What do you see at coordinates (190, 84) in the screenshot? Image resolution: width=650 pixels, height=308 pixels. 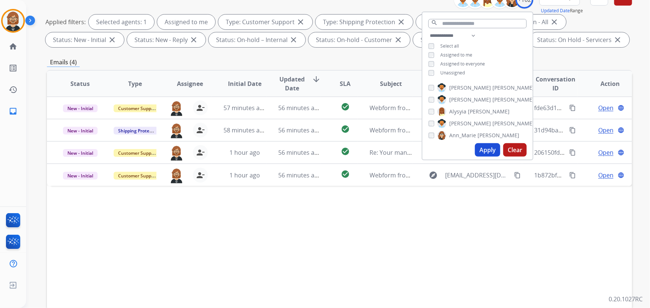 I see `span: Assignee` at bounding box center [190, 84].